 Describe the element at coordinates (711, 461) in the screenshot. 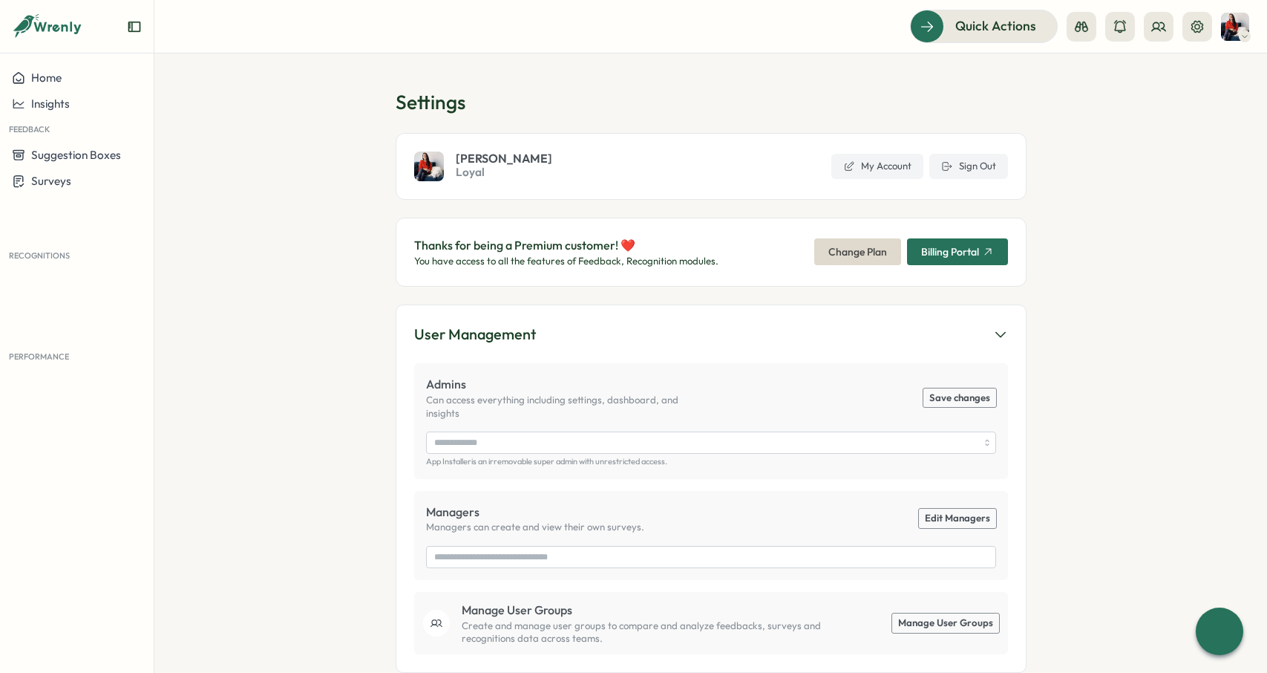

I see `p: App Installer is an irremovable super admin with unrestricted access.` at that location.